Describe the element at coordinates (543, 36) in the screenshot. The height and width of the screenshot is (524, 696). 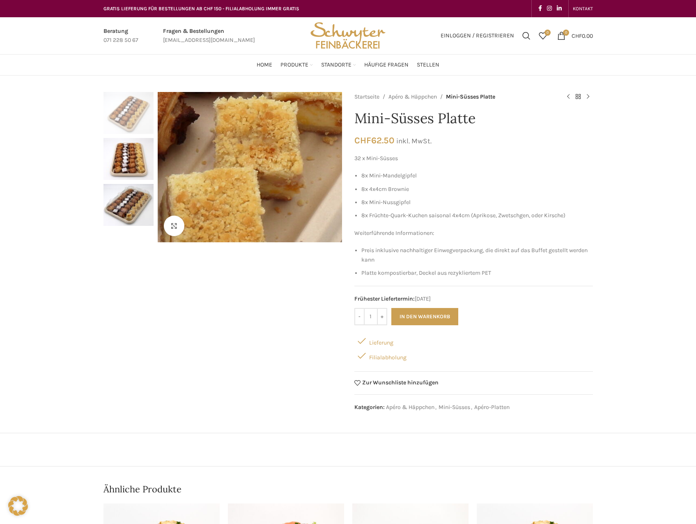
I see `div: Meine Wunschliste` at that location.